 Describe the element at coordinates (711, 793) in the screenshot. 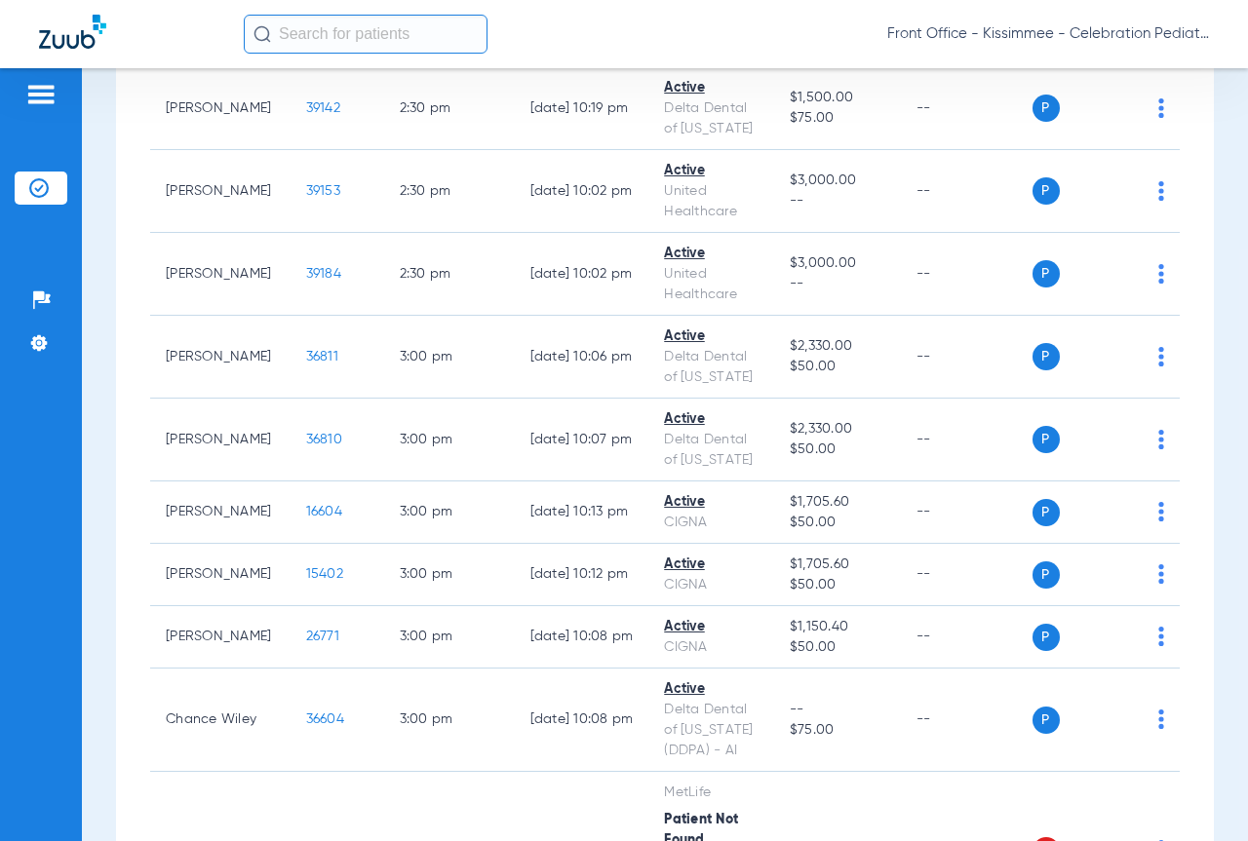

I see `div: MetLife` at that location.